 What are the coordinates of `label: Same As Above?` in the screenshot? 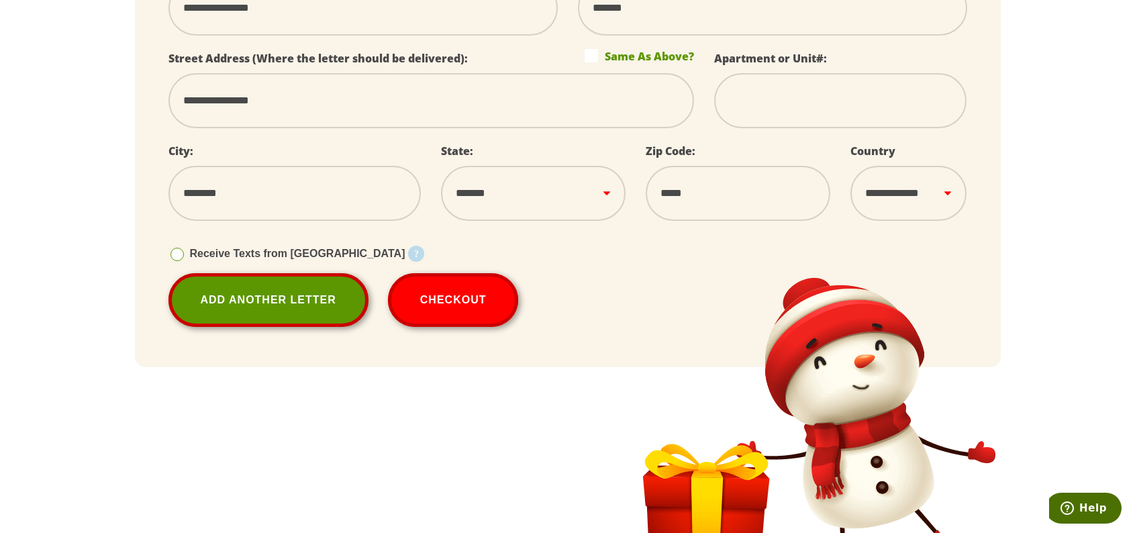 It's located at (639, 56).